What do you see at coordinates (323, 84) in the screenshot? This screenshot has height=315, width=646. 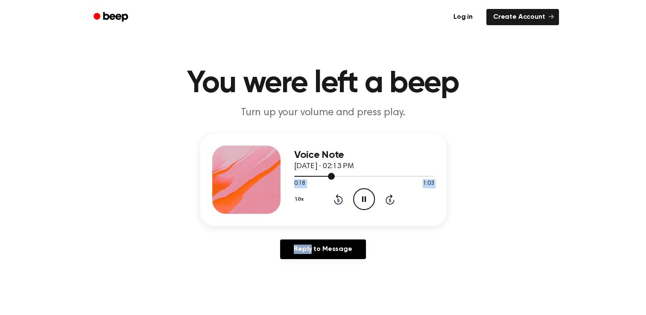 I see `h1: You were left a beep` at bounding box center [323, 84].